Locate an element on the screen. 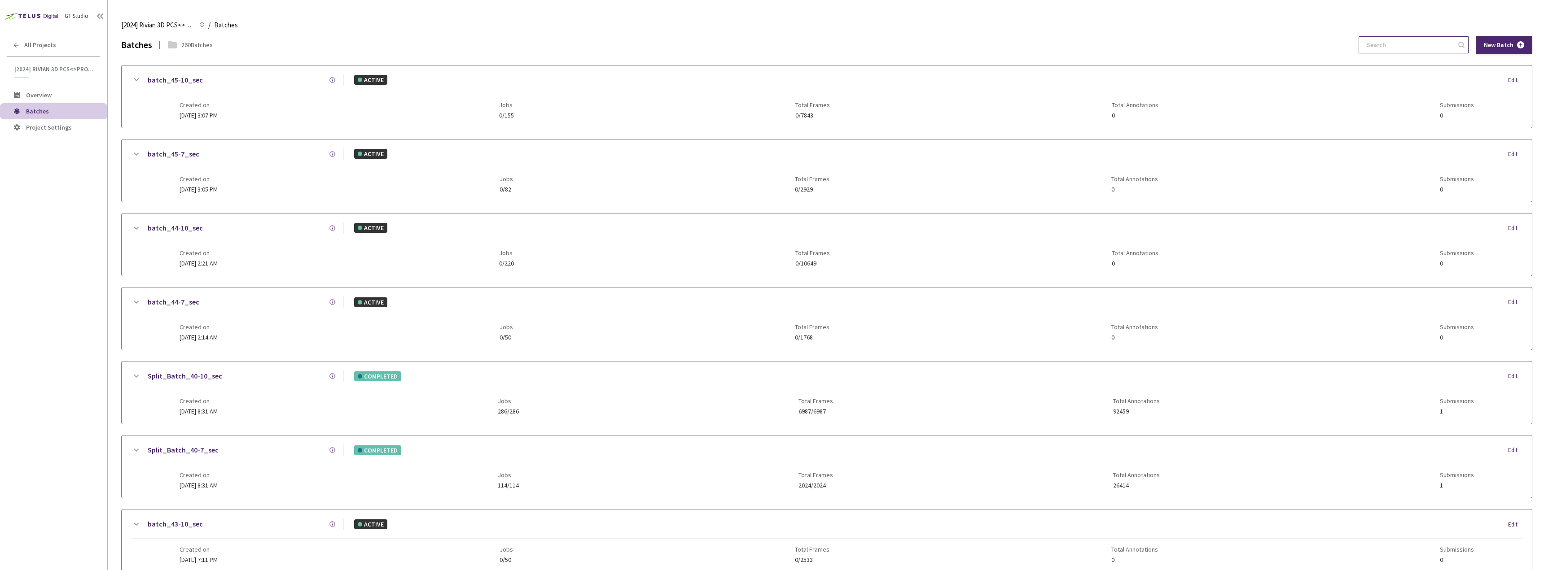 The height and width of the screenshot is (570, 1544). a: batch_44-7_sec is located at coordinates (173, 302).